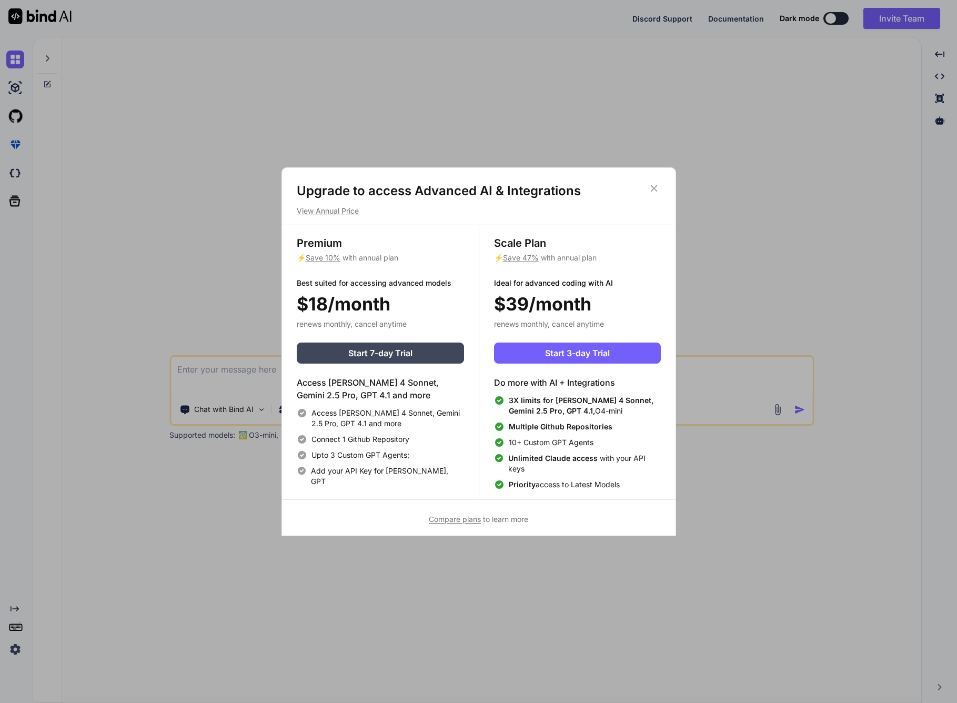 This screenshot has height=703, width=957. What do you see at coordinates (577, 382) in the screenshot?
I see `h4: Do more with AI + Integrations` at bounding box center [577, 382].